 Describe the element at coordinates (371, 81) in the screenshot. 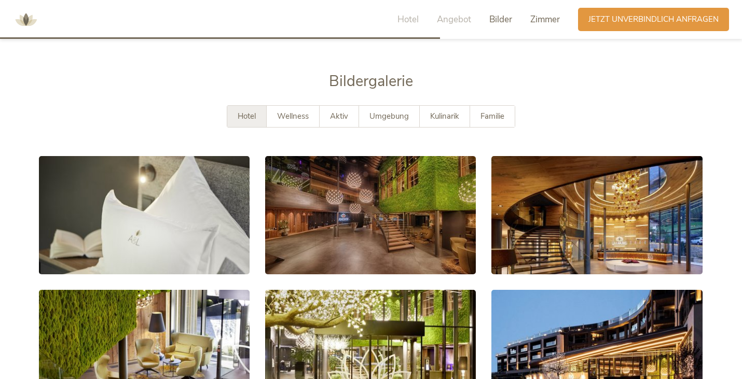

I see `span: Bildergalerie` at that location.